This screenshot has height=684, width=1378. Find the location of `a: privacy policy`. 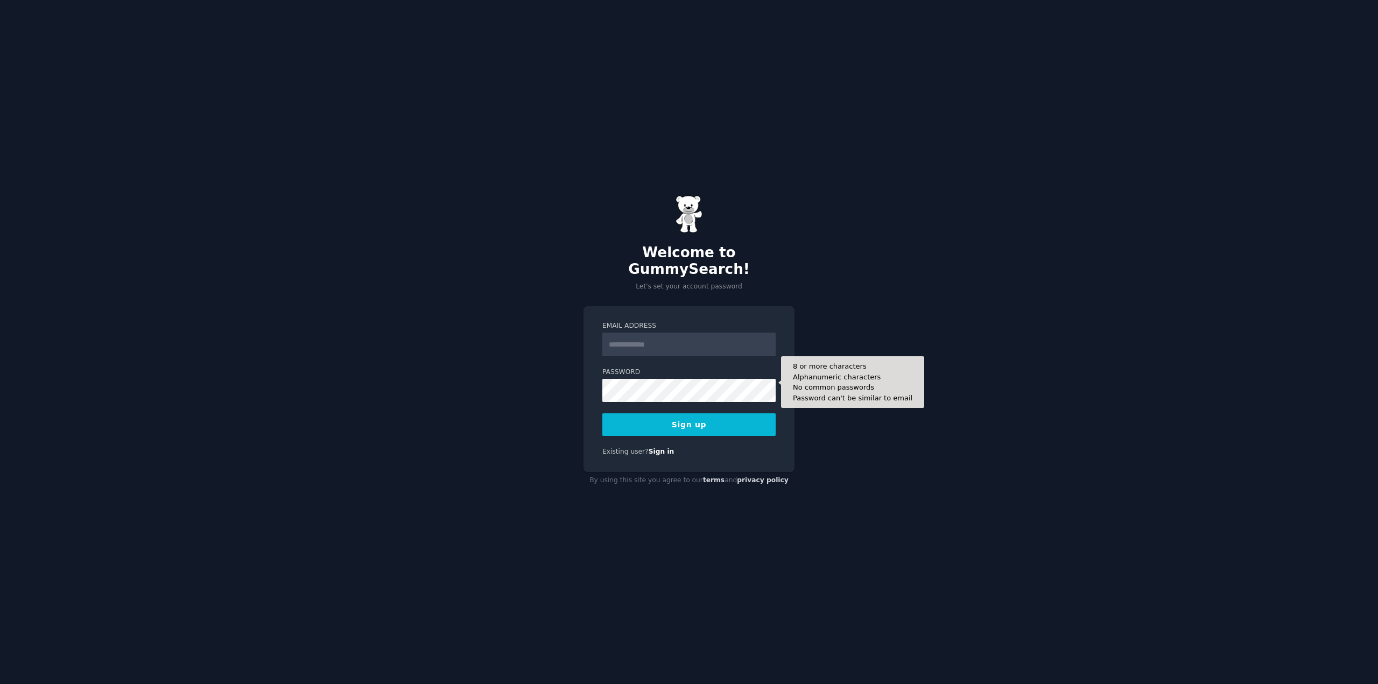

a: privacy policy is located at coordinates (763, 480).